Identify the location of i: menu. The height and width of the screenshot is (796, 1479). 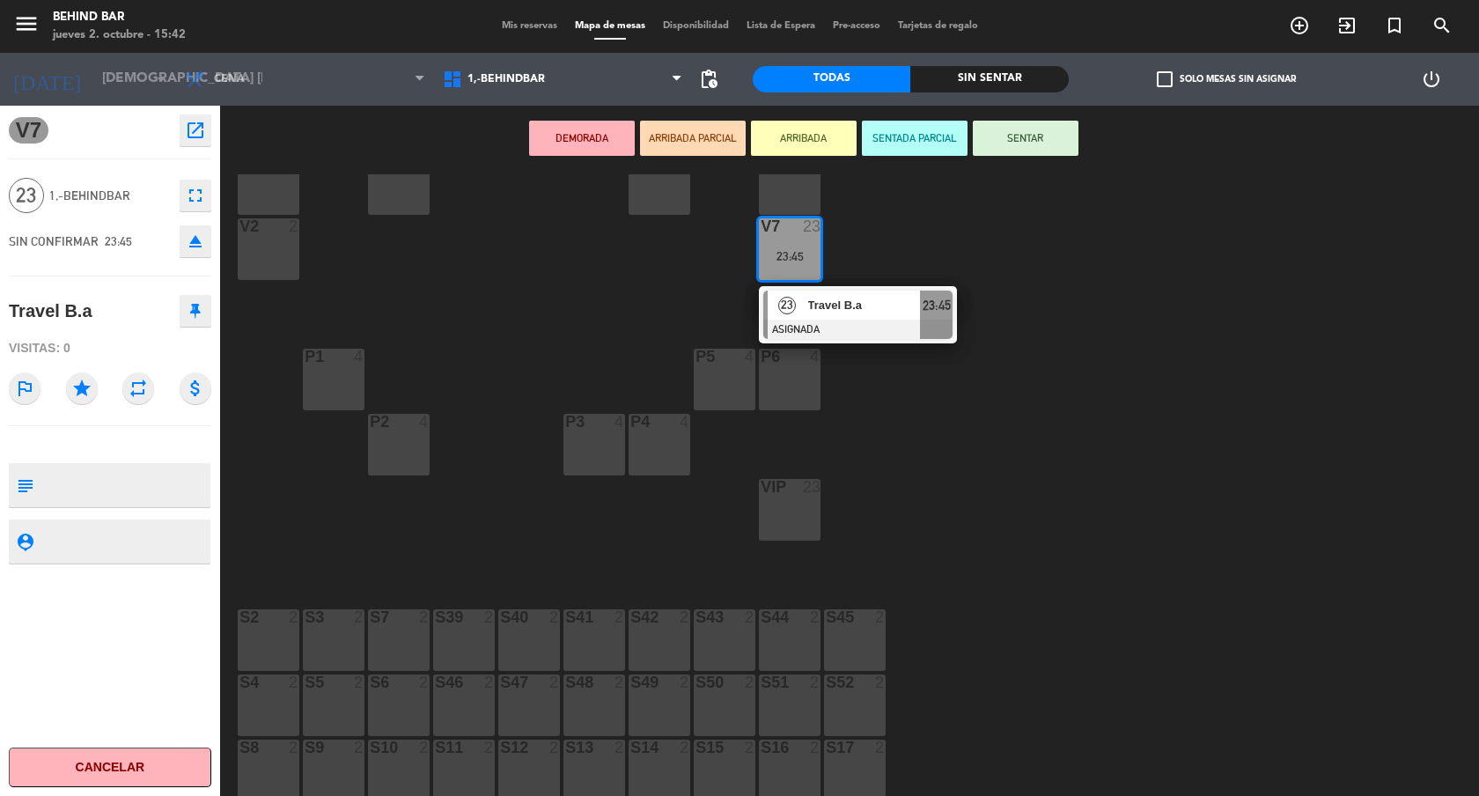
(26, 24).